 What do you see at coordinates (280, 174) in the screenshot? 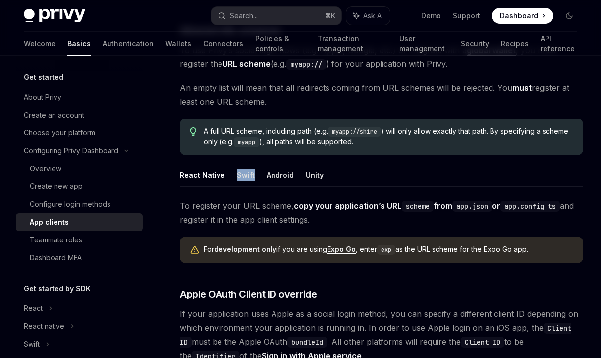
I see `button: Android` at bounding box center [280, 174].